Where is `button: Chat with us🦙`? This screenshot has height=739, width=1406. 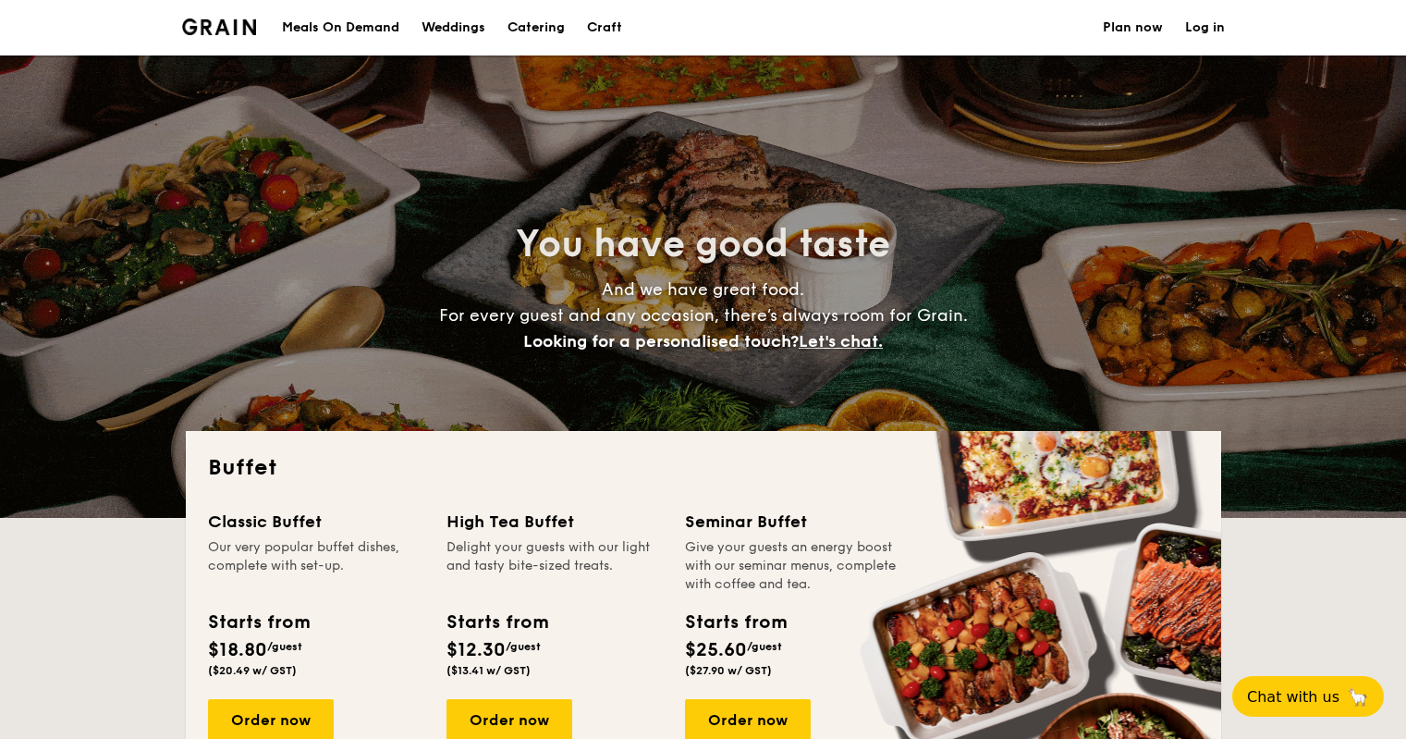 button: Chat with us🦙 is located at coordinates (1308, 696).